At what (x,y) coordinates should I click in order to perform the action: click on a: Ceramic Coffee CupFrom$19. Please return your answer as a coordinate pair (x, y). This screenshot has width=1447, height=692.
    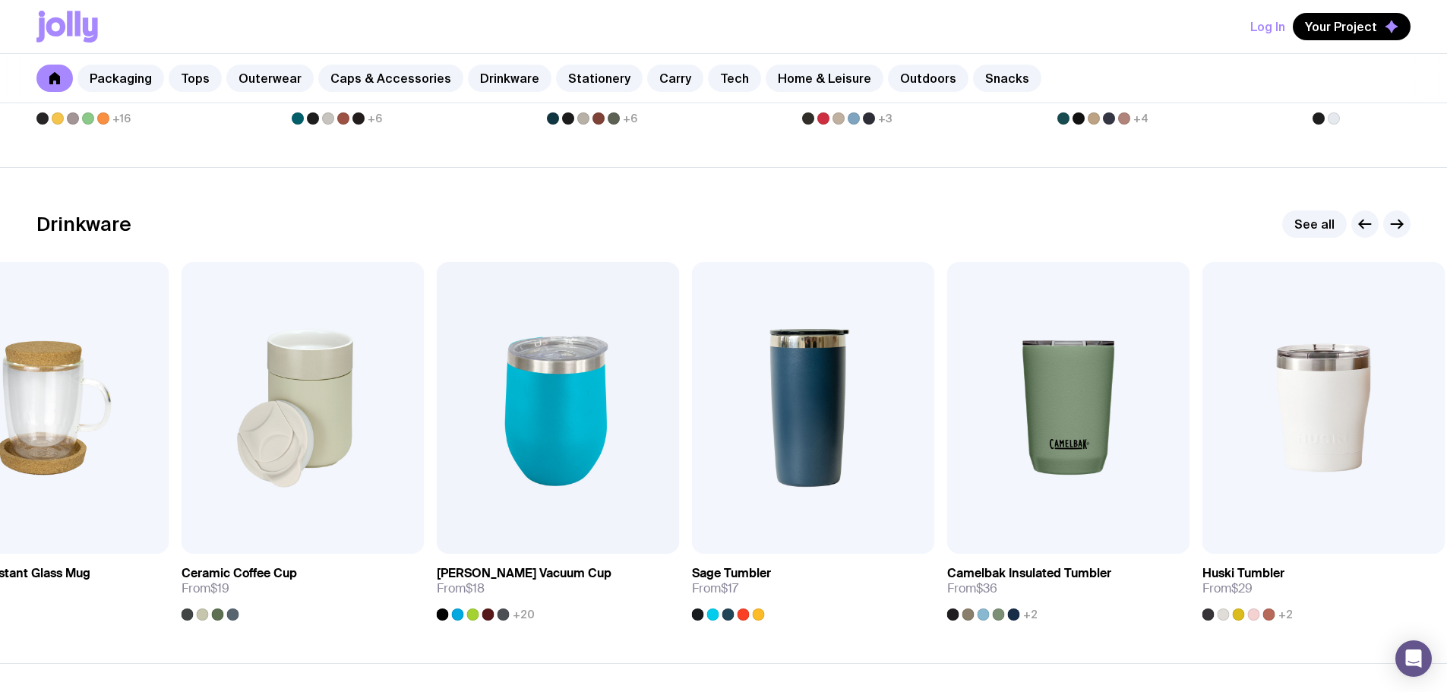
    Looking at the image, I should click on (303, 587).